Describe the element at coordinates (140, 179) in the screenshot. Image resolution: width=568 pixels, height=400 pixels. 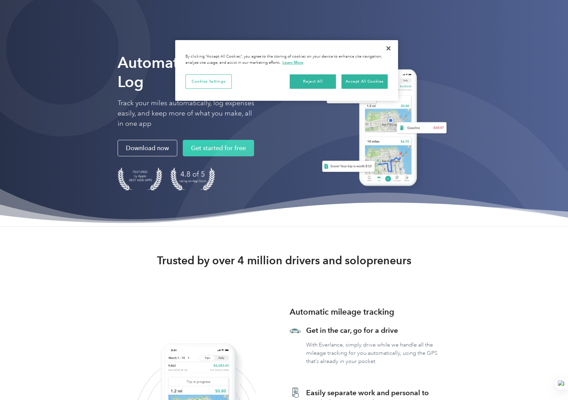
I see `img: Badge for Featured by Apple Best New Apps` at that location.